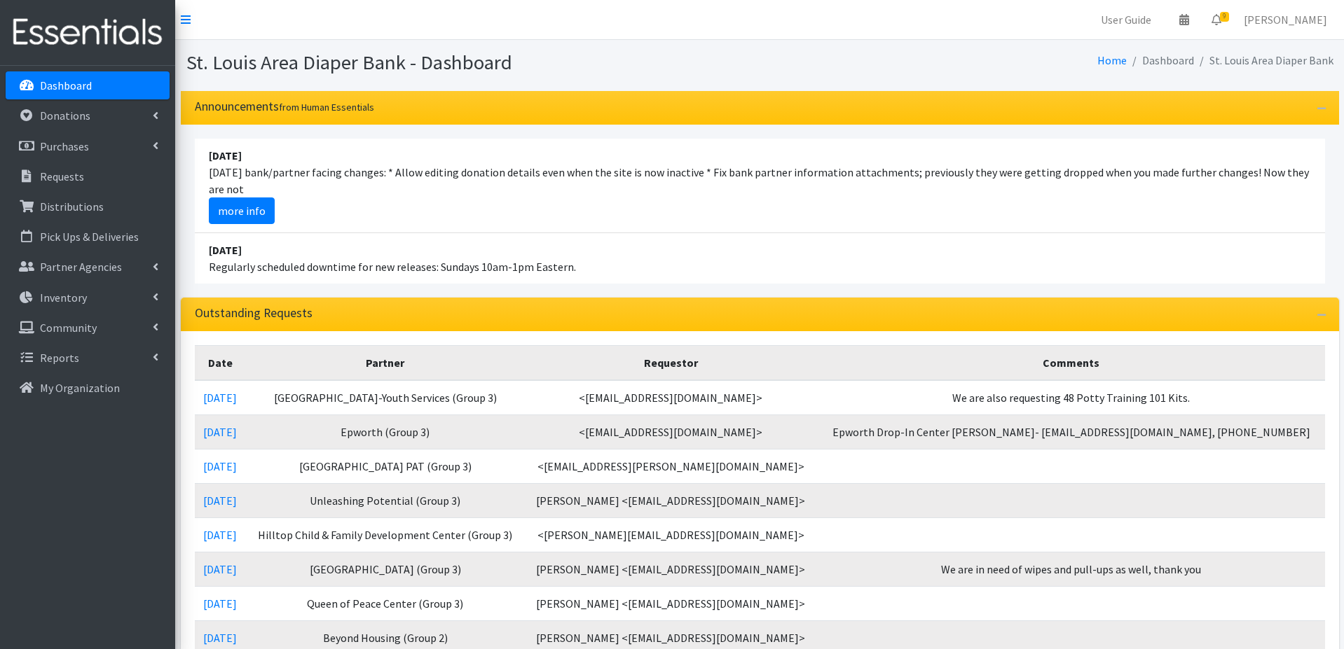 This screenshot has width=1344, height=649. Describe the element at coordinates (71, 207) in the screenshot. I see `p: Distributions` at that location.